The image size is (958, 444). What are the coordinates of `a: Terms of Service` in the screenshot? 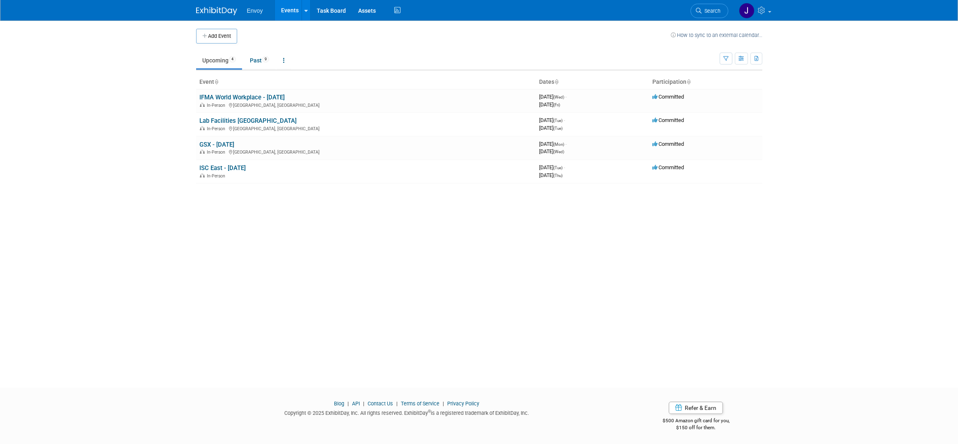 It's located at (420, 403).